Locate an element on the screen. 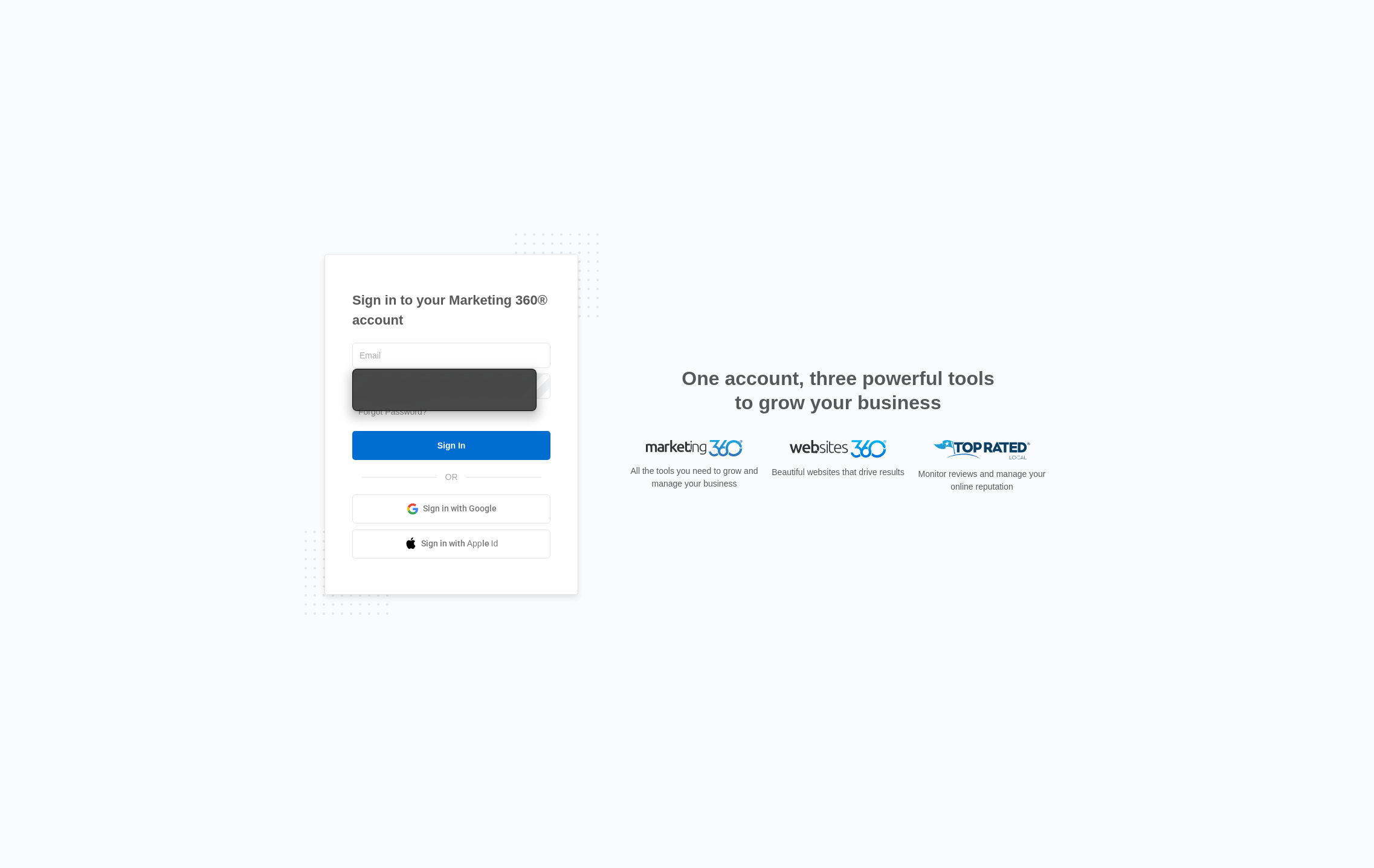 This screenshot has width=1374, height=868. h1: Sign in to your Marketing 360® account is located at coordinates (451, 310).